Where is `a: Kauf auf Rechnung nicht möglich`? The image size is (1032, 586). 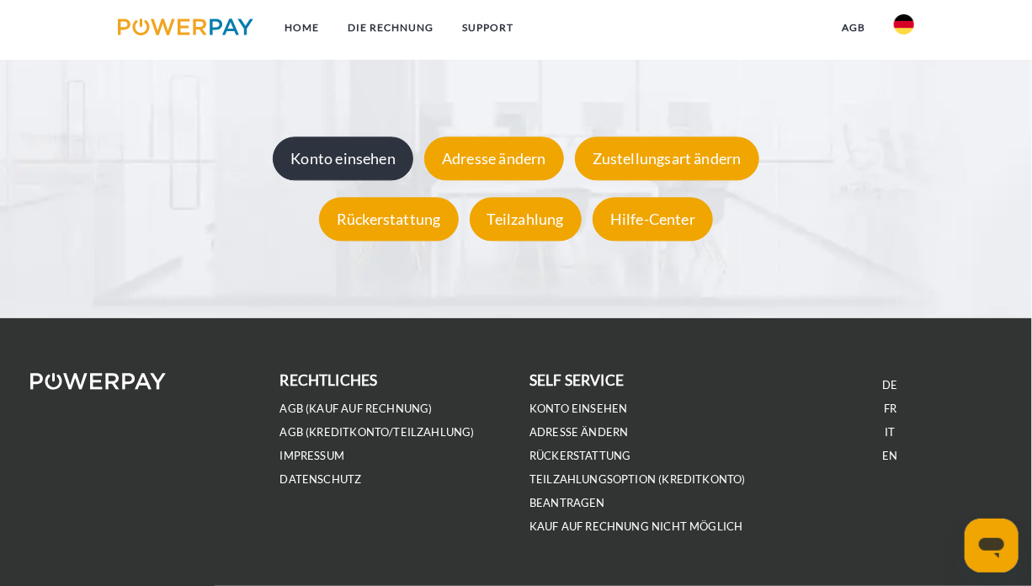
a: Kauf auf Rechnung nicht möglich is located at coordinates (636, 526).